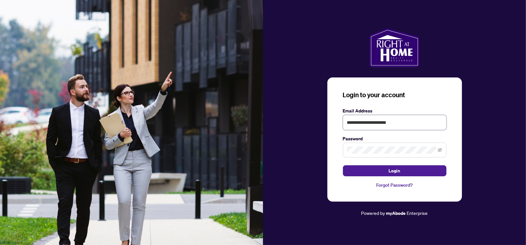 This screenshot has height=245, width=526. Describe the element at coordinates (395, 171) in the screenshot. I see `span: Login` at that location.